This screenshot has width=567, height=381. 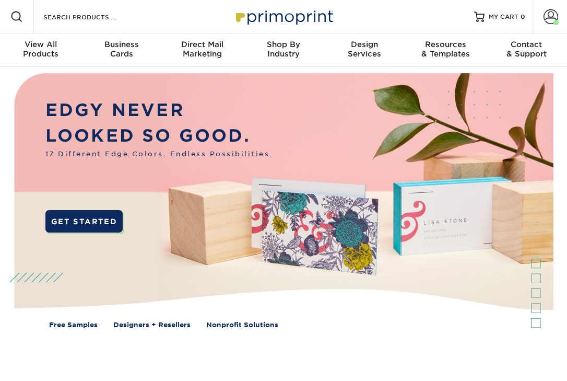 I want to click on div: & Templates, so click(x=445, y=49).